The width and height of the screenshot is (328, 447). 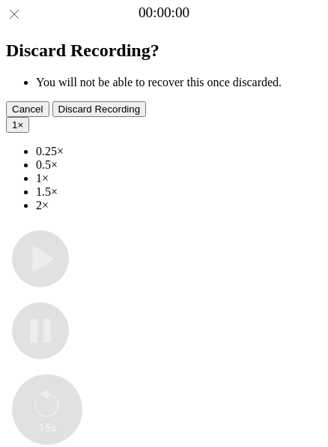 I want to click on li: 1×, so click(x=179, y=178).